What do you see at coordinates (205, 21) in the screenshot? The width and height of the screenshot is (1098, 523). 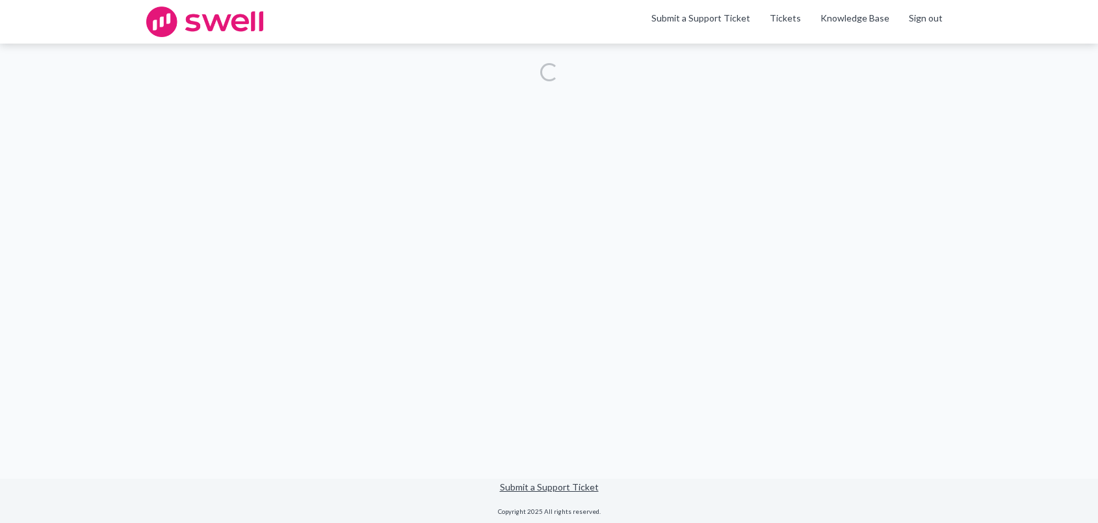 I see `img: swell` at bounding box center [205, 21].